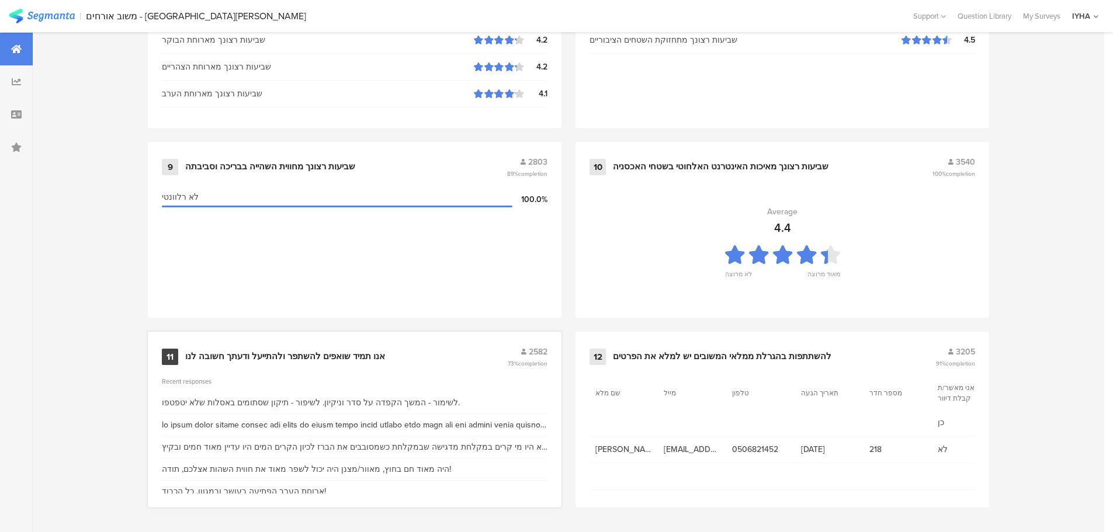 This screenshot has height=532, width=1113. Describe the element at coordinates (621, 393) in the screenshot. I see `section: שם מלא` at that location.